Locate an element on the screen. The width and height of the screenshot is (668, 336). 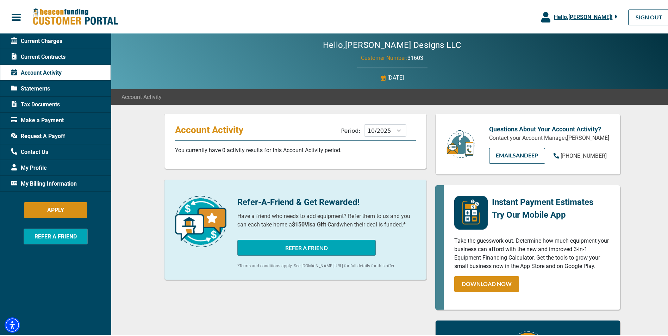
span: Customer Number: is located at coordinates (384, 56).